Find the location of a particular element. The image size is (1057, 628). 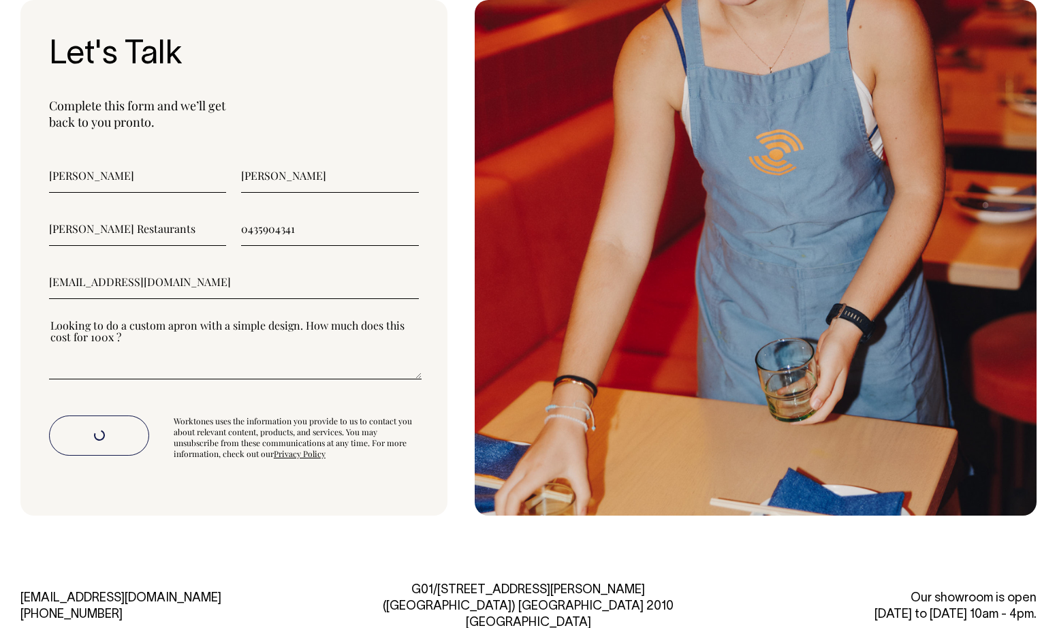

input: Last name (required) is located at coordinates (329, 176).